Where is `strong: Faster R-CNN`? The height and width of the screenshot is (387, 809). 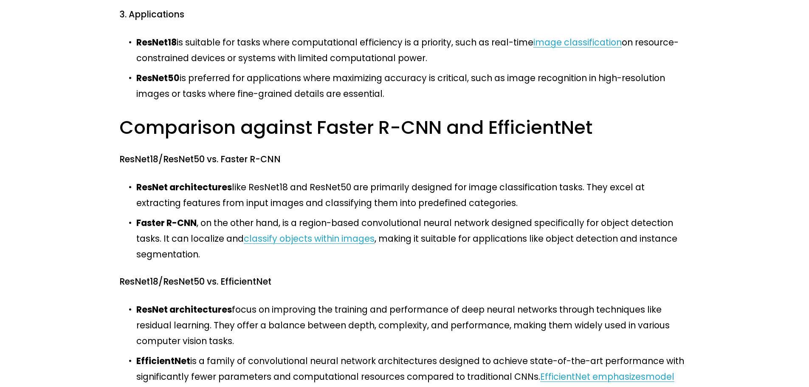 strong: Faster R-CNN is located at coordinates (166, 222).